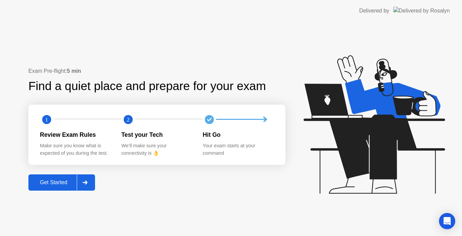 The height and width of the screenshot is (236, 462). I want to click on div: We’ll make sure your connectivity is 👌, so click(157, 149).